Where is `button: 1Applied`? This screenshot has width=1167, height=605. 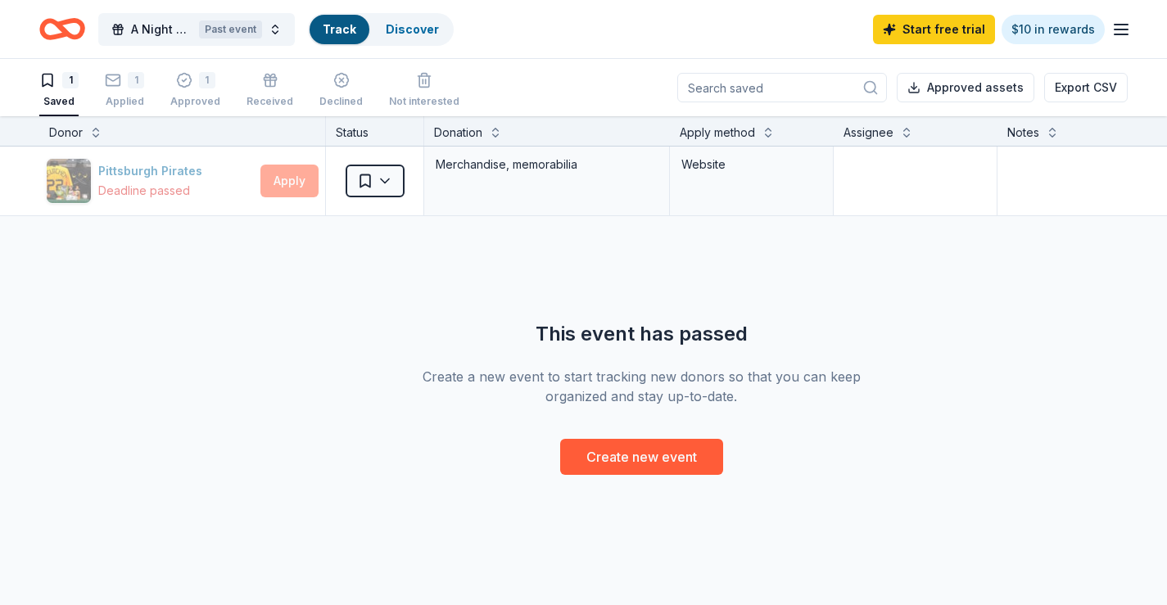 button: 1Applied is located at coordinates (125, 91).